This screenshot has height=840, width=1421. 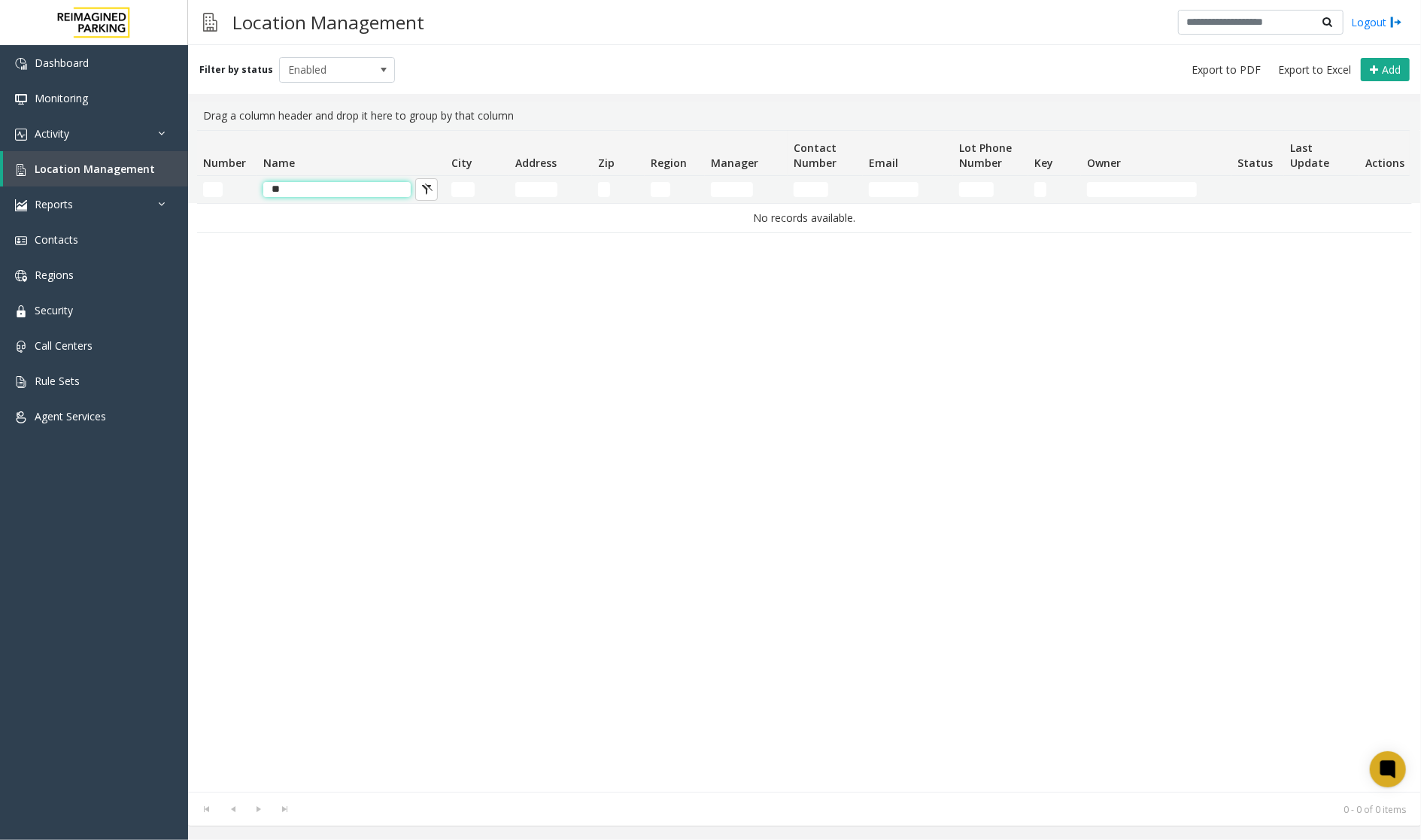 What do you see at coordinates (462, 189) in the screenshot?
I see `input: City Filter` at bounding box center [462, 189].